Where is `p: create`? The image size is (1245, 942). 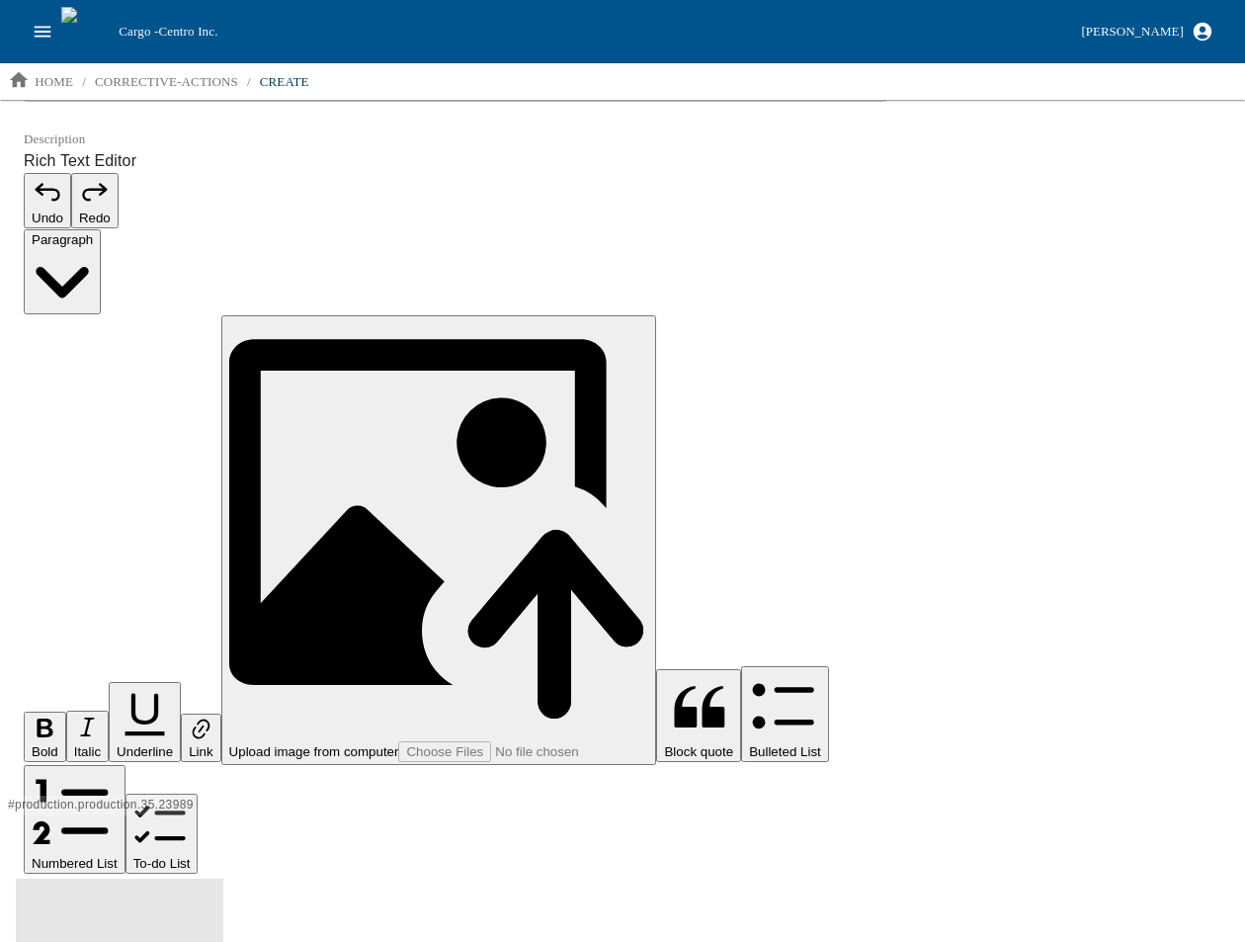 p: create is located at coordinates (285, 82).